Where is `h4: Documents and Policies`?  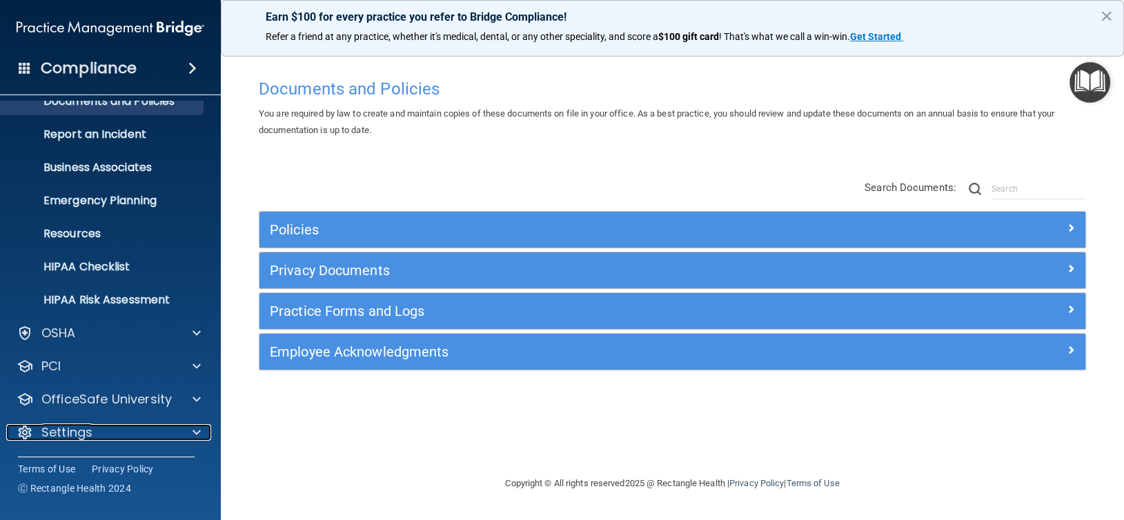 h4: Documents and Policies is located at coordinates (672, 89).